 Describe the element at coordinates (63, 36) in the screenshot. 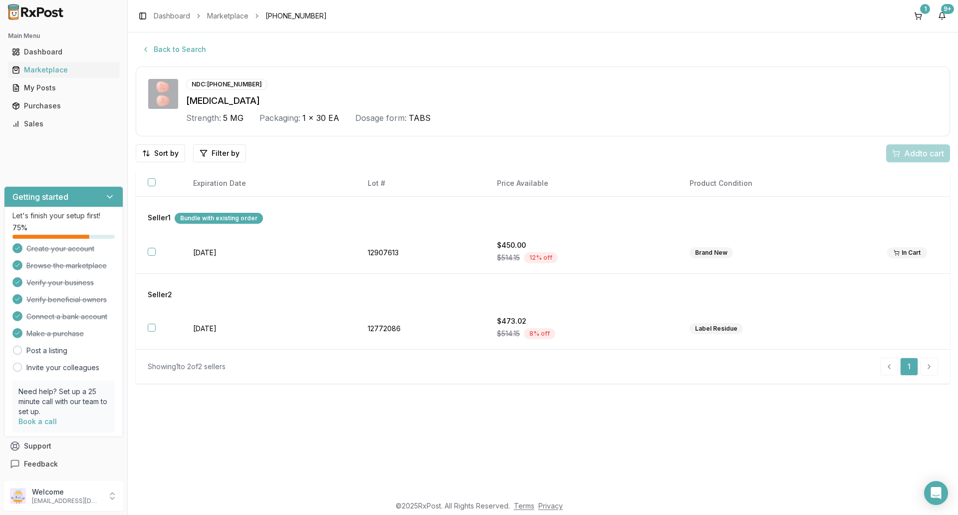

I see `h2: Main Menu` at that location.